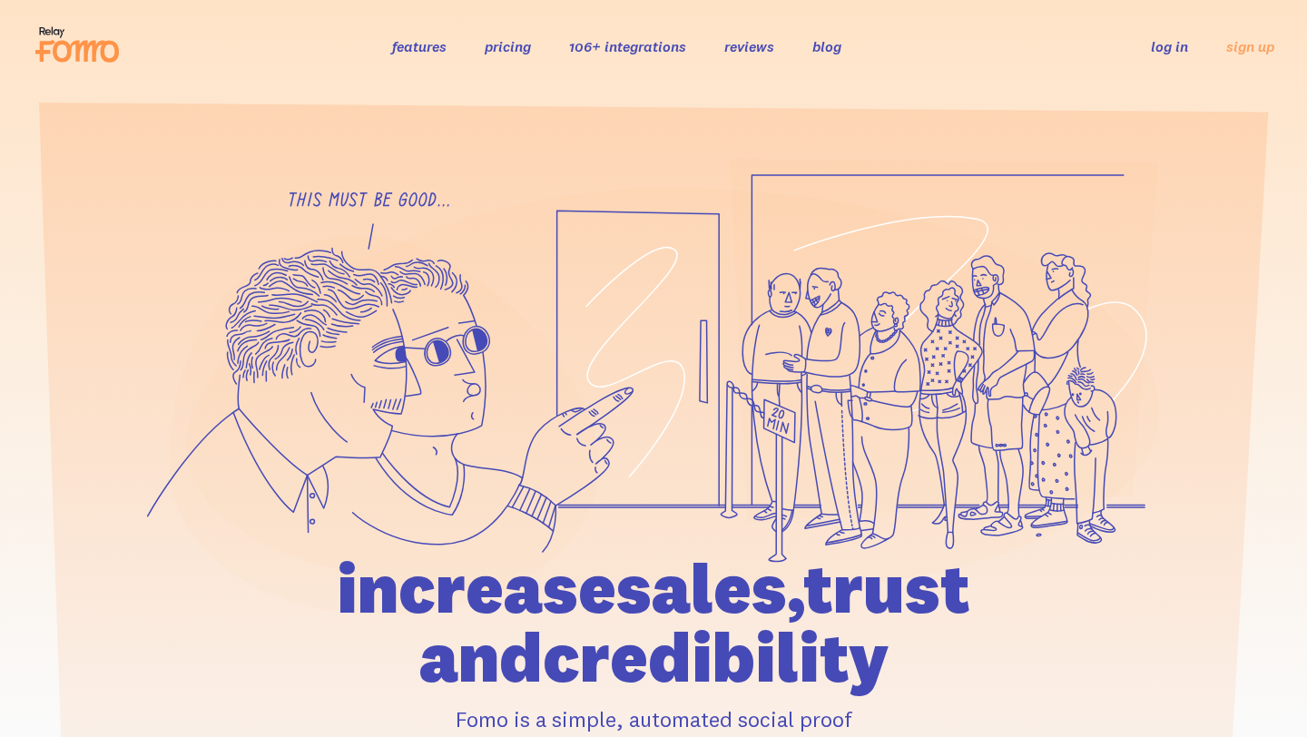  Describe the element at coordinates (1169, 46) in the screenshot. I see `a: log in` at that location.